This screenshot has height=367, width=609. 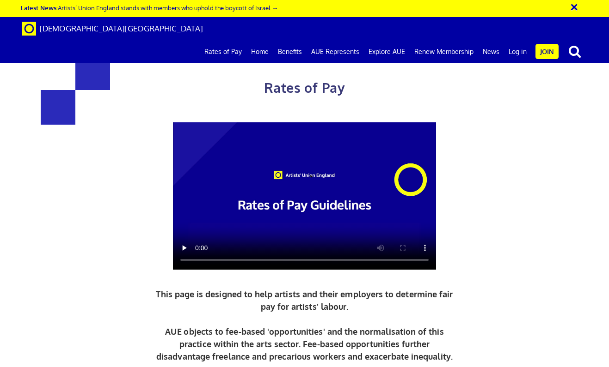 I want to click on span: Rates of Pay, so click(x=304, y=88).